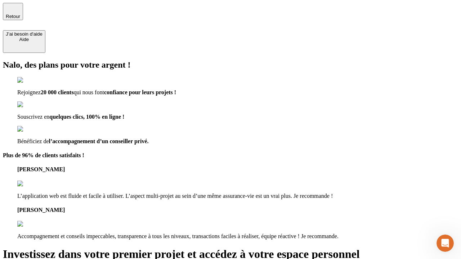 This screenshot has height=259, width=461. What do you see at coordinates (89, 92) in the screenshot?
I see `span: qui nous font` at bounding box center [89, 92].